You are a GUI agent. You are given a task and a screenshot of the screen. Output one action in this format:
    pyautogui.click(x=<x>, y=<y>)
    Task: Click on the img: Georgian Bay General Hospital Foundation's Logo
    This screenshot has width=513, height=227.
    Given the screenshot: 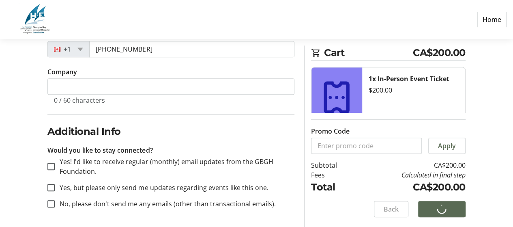 What is the action you would take?
    pyautogui.click(x=35, y=19)
    